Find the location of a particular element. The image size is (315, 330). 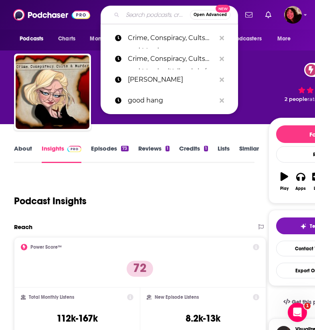

button: Play is located at coordinates (284, 181).